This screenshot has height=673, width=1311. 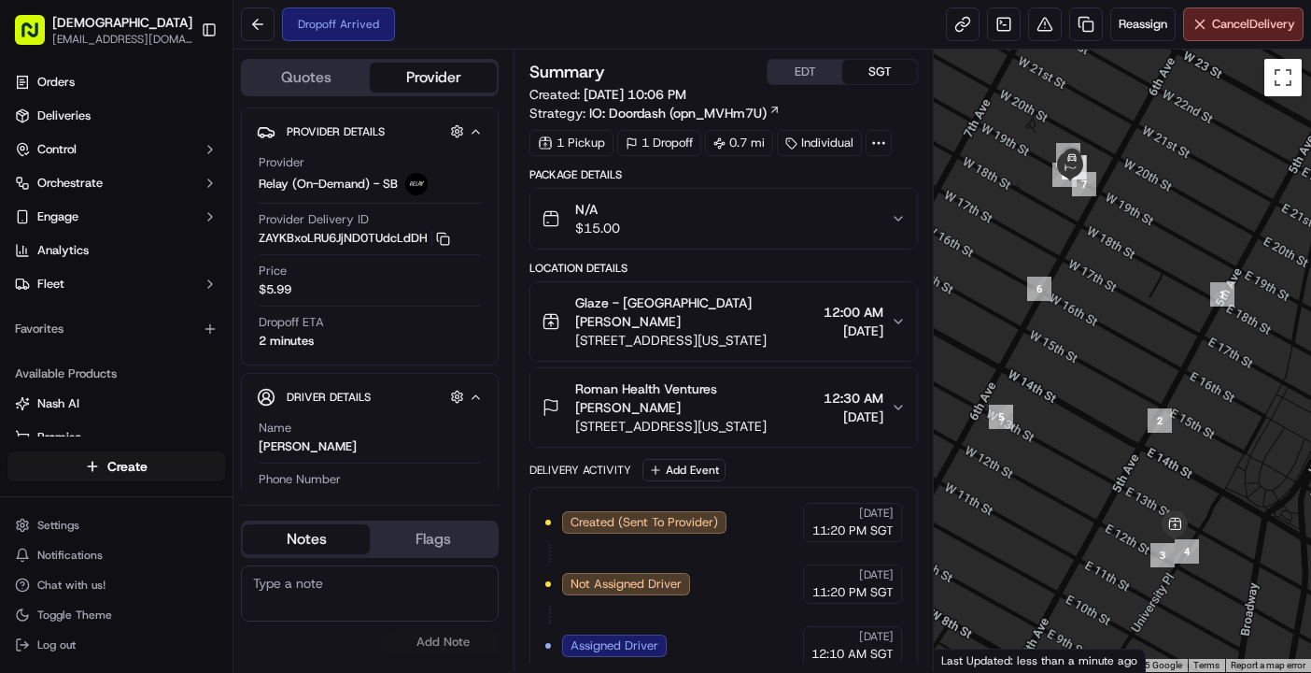 What do you see at coordinates (1084, 184) in the screenshot?
I see `div: 7` at bounding box center [1084, 184].